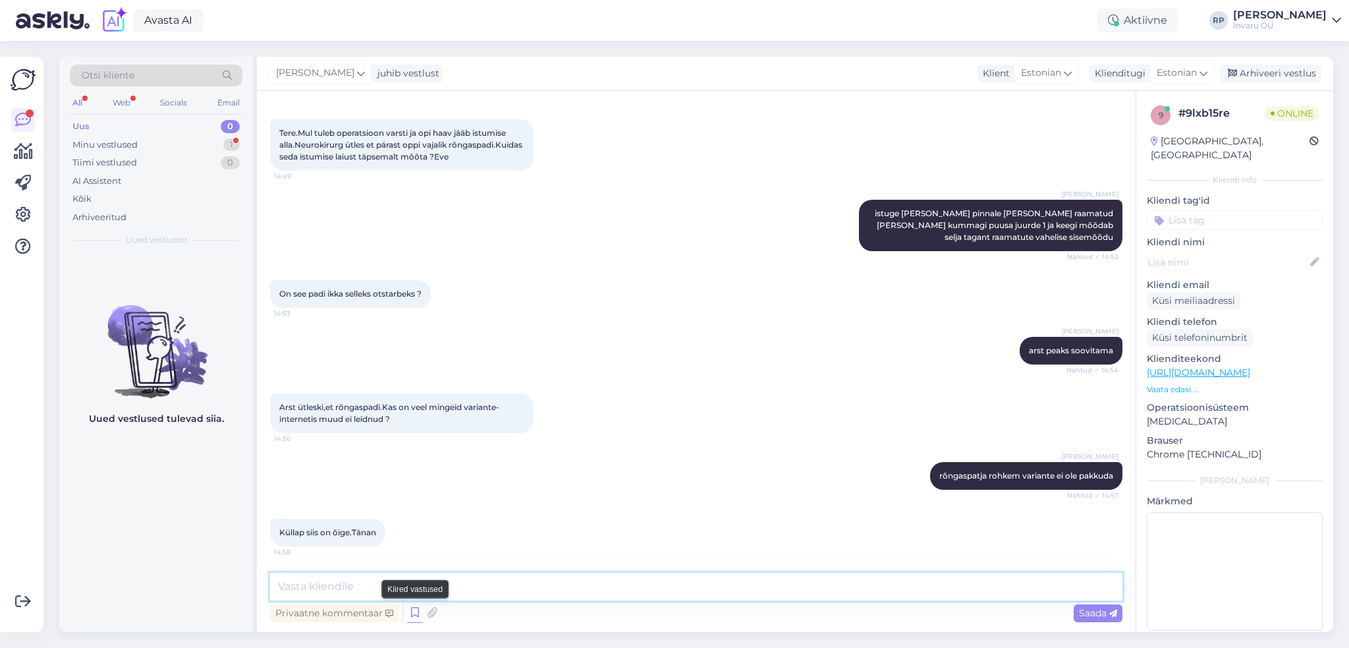 The height and width of the screenshot is (648, 1349). Describe the element at coordinates (1235, 389) in the screenshot. I see `p: Vaata edasi ...` at that location.